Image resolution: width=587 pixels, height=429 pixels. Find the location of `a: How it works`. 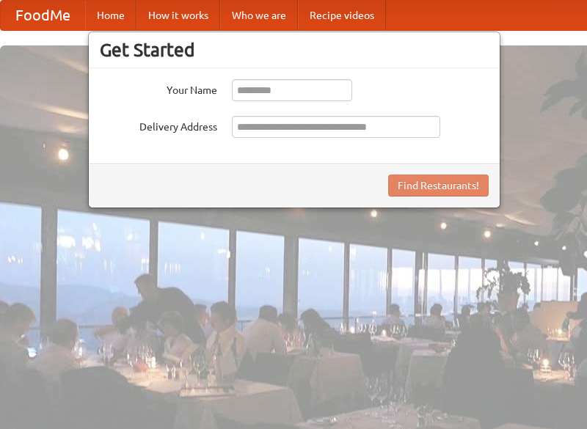

a: How it works is located at coordinates (178, 15).